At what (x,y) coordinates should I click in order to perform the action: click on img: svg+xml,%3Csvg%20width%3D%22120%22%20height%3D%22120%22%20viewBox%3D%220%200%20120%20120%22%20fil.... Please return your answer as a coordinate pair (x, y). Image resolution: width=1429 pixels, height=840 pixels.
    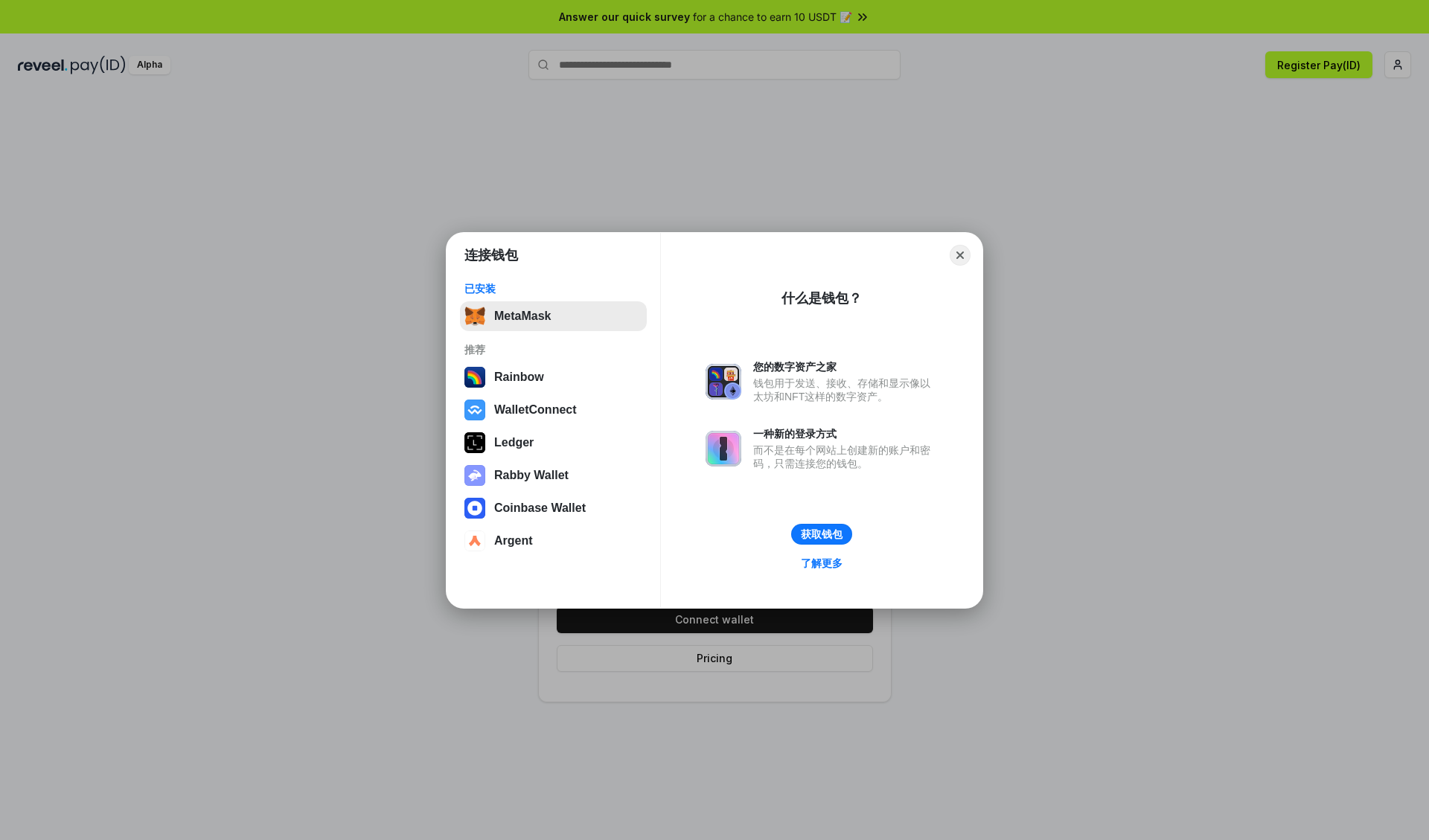
    Looking at the image, I should click on (475, 377).